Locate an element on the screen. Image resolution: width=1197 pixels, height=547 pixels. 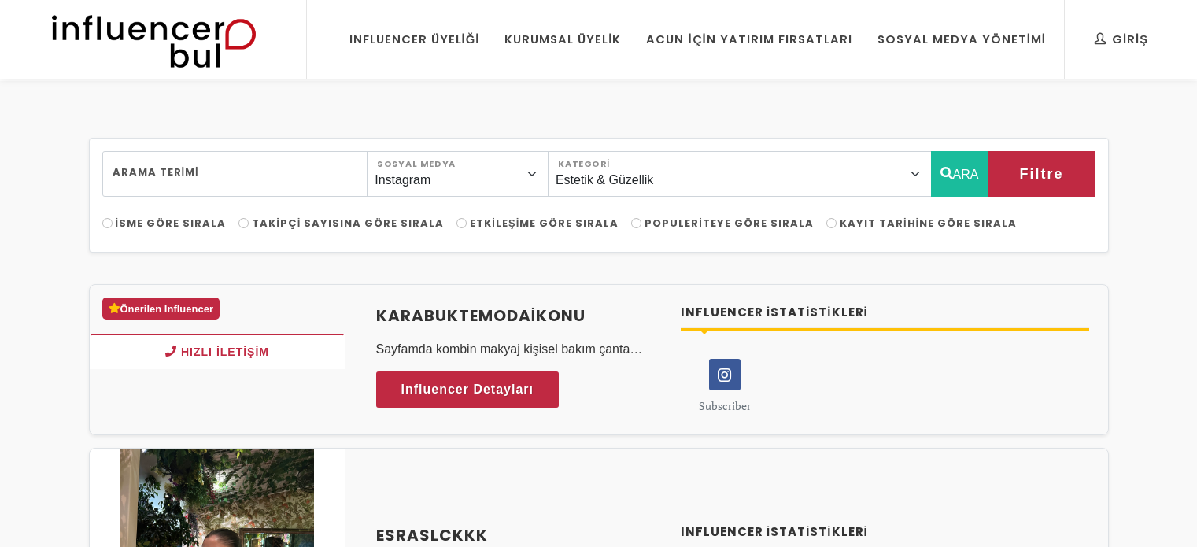
input: Search.. is located at coordinates (235, 174).